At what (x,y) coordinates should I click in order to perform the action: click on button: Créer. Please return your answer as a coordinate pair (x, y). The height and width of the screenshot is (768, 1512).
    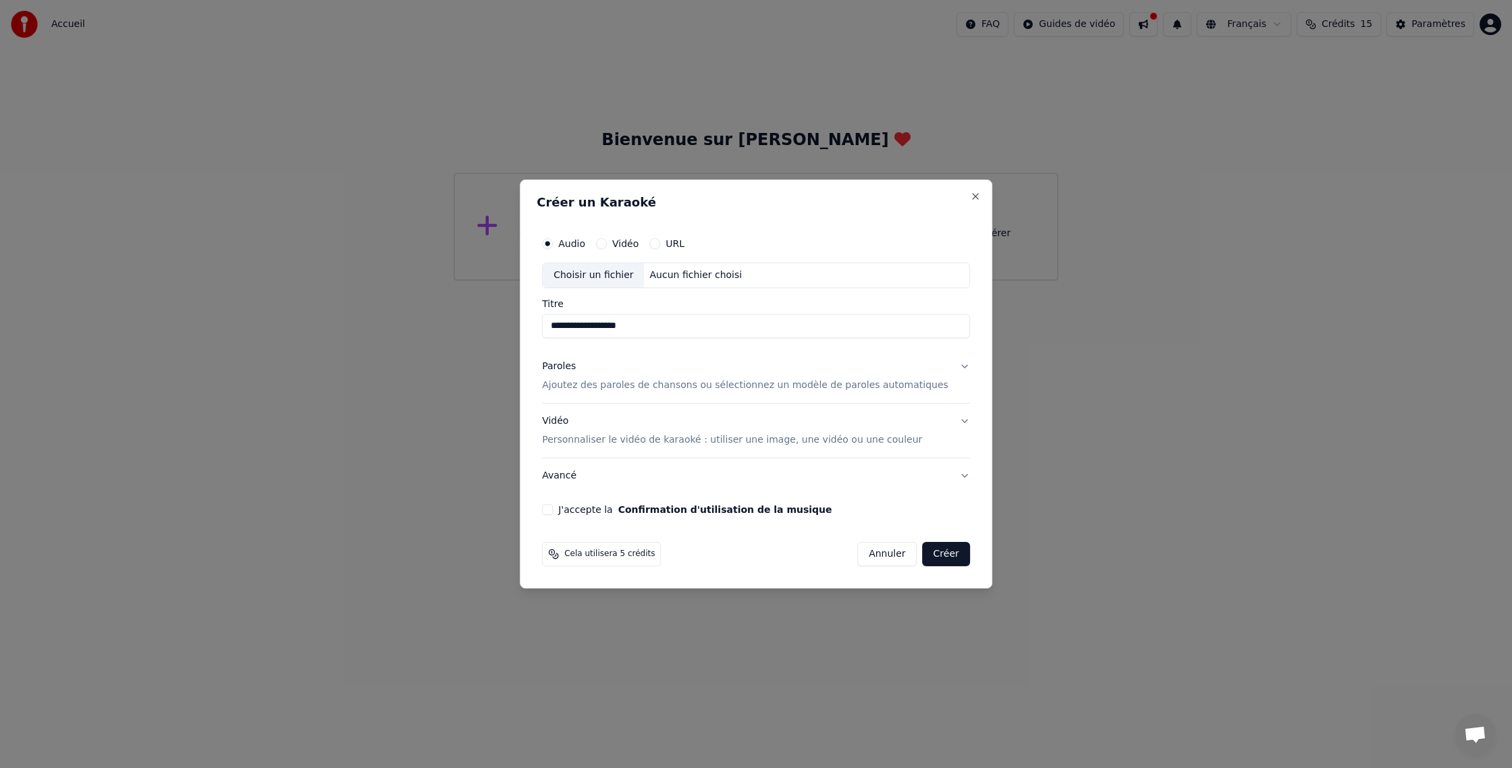
    Looking at the image, I should click on (947, 554).